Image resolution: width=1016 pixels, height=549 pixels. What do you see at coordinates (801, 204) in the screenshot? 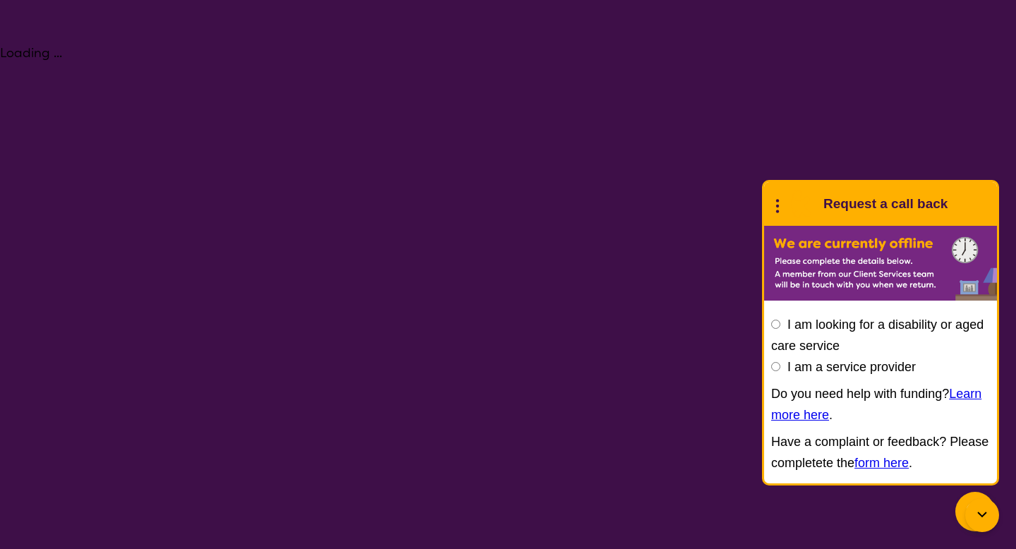
I see `img: Karista` at bounding box center [801, 204].